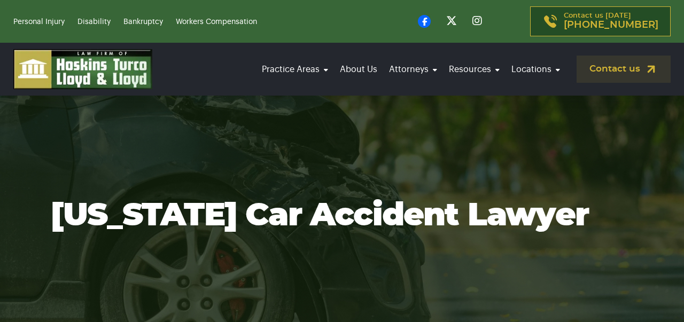 The image size is (684, 322). I want to click on a: Disability, so click(94, 22).